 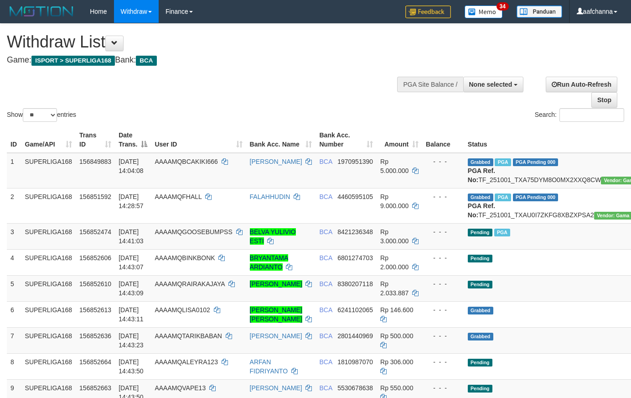 I want to click on a: Run Auto-Refresh, so click(x=581, y=84).